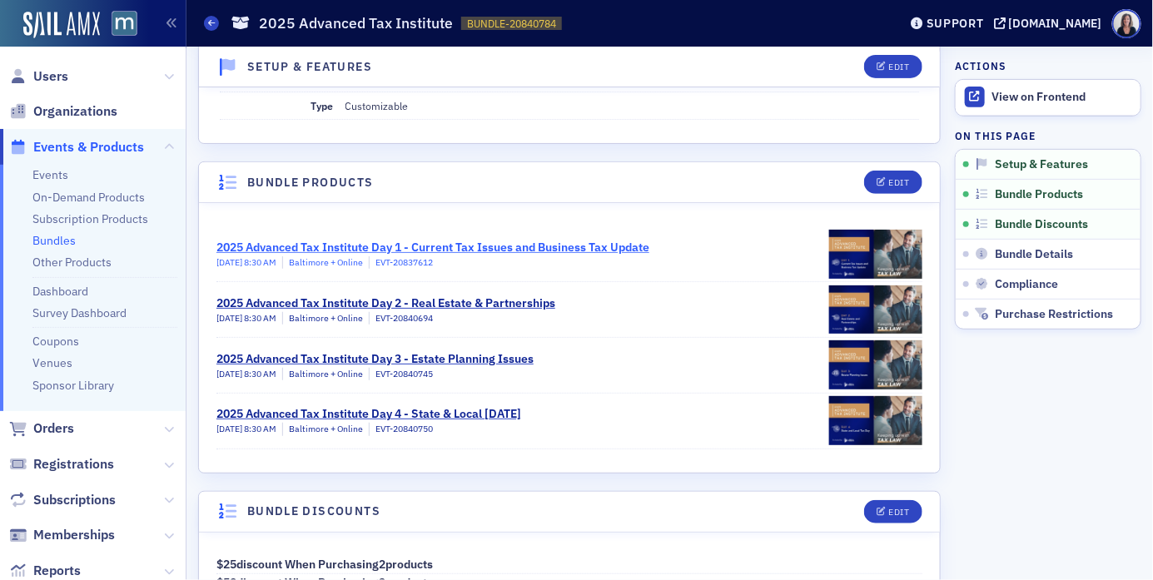 The width and height of the screenshot is (1153, 580). What do you see at coordinates (1127, 23) in the screenshot?
I see `span: Profile` at bounding box center [1127, 23].